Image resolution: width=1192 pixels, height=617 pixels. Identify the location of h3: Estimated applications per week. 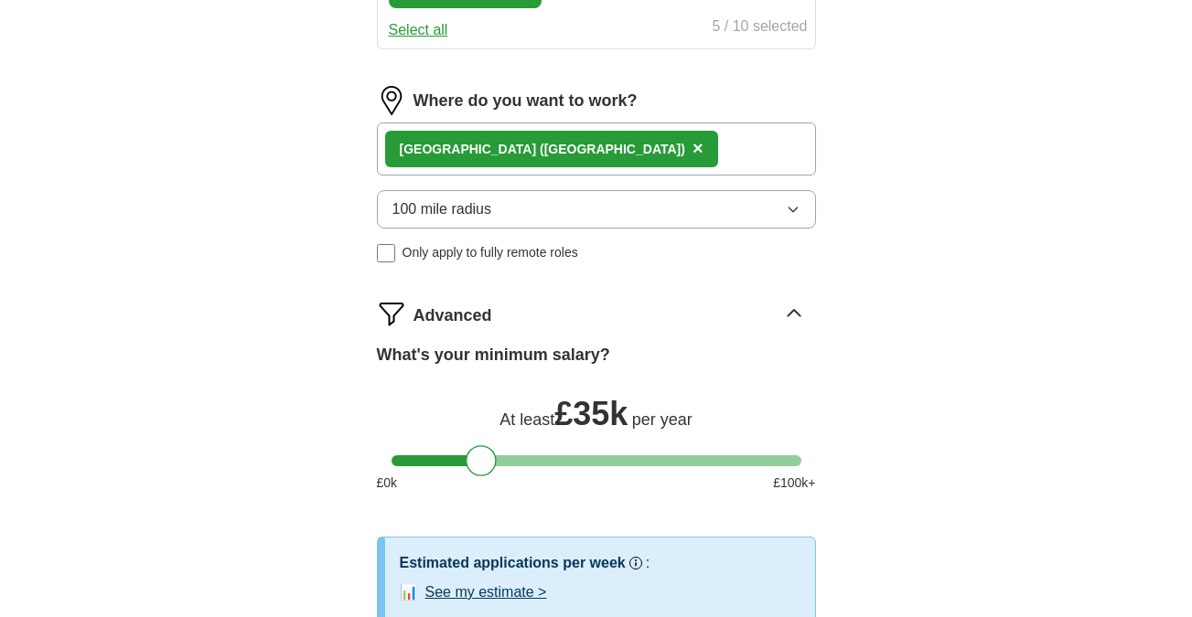
(512, 563).